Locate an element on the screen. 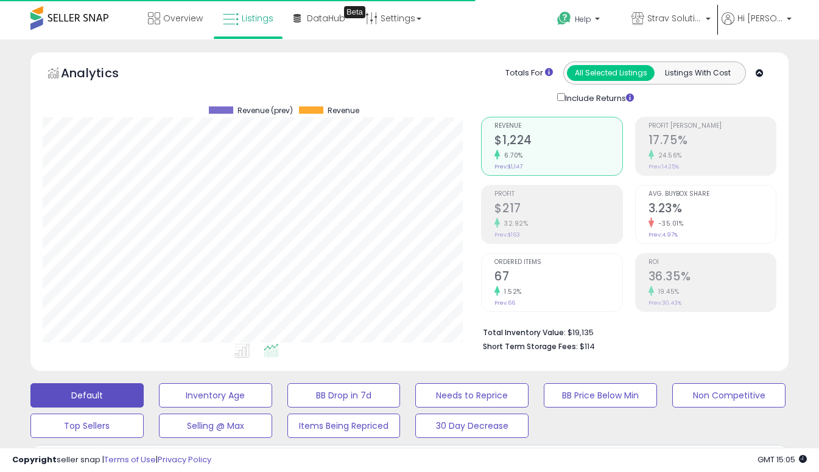 This screenshot has height=472, width=819. span: ROI is located at coordinates (712, 262).